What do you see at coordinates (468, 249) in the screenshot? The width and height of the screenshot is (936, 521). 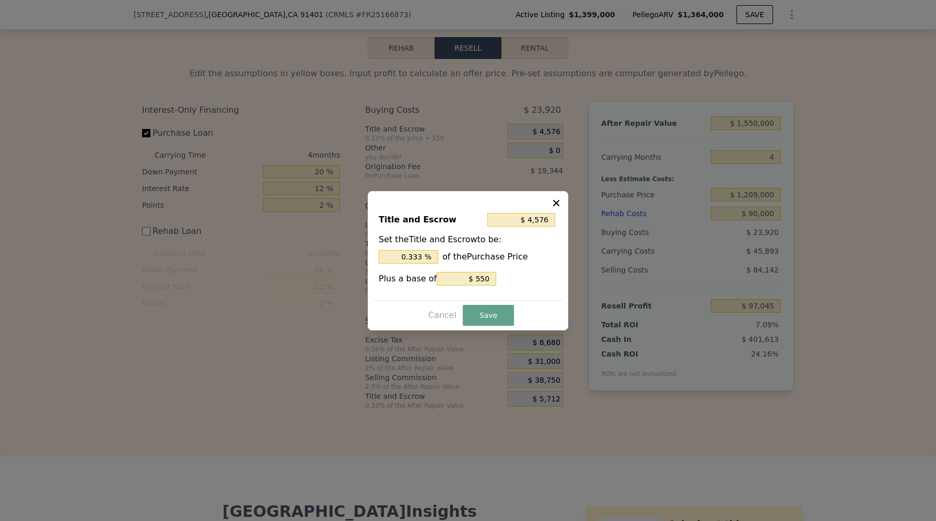 I see `div: Set the Title and Escrow to be:` at bounding box center [468, 249].